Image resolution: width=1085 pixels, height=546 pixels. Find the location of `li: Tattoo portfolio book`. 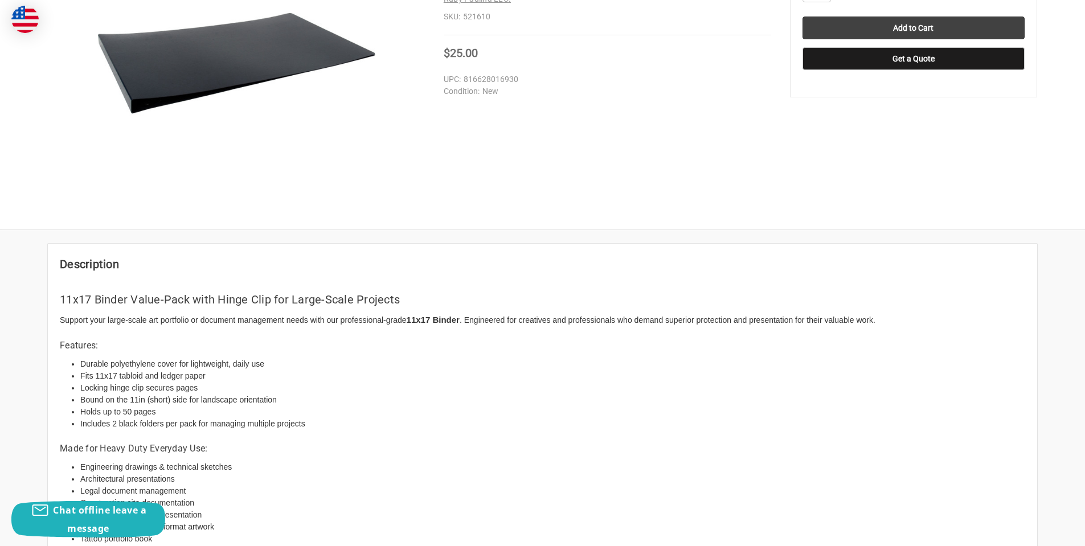

li: Tattoo portfolio book is located at coordinates (552, 539).